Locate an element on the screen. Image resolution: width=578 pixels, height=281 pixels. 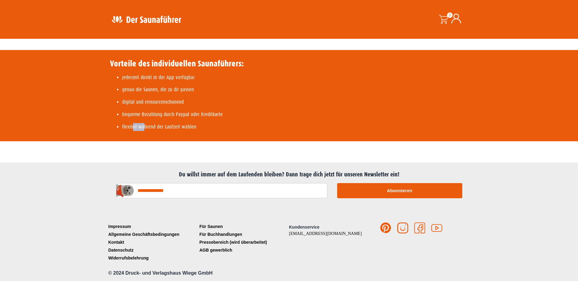
a: AGB gewerblich is located at coordinates (244, 251).